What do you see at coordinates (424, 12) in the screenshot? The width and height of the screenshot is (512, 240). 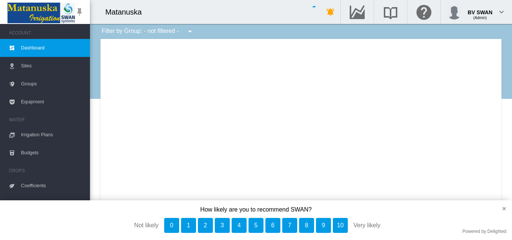 I see `md-icon: Click here for help` at bounding box center [424, 12].